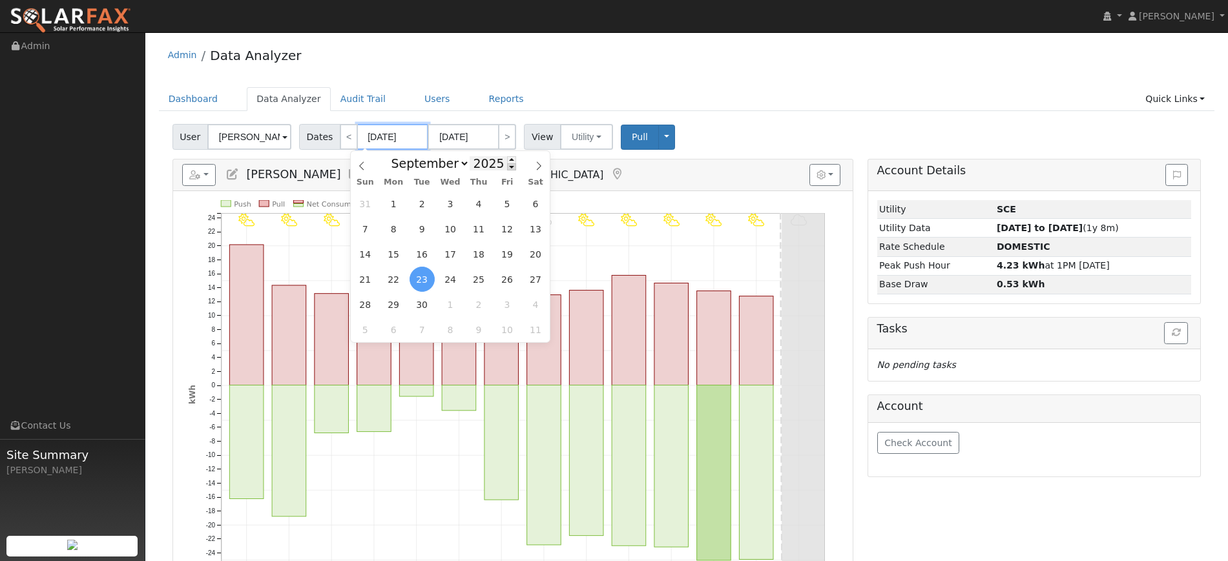 The height and width of the screenshot is (561, 1228). What do you see at coordinates (212, 274) in the screenshot?
I see `text: 16` at bounding box center [212, 274].